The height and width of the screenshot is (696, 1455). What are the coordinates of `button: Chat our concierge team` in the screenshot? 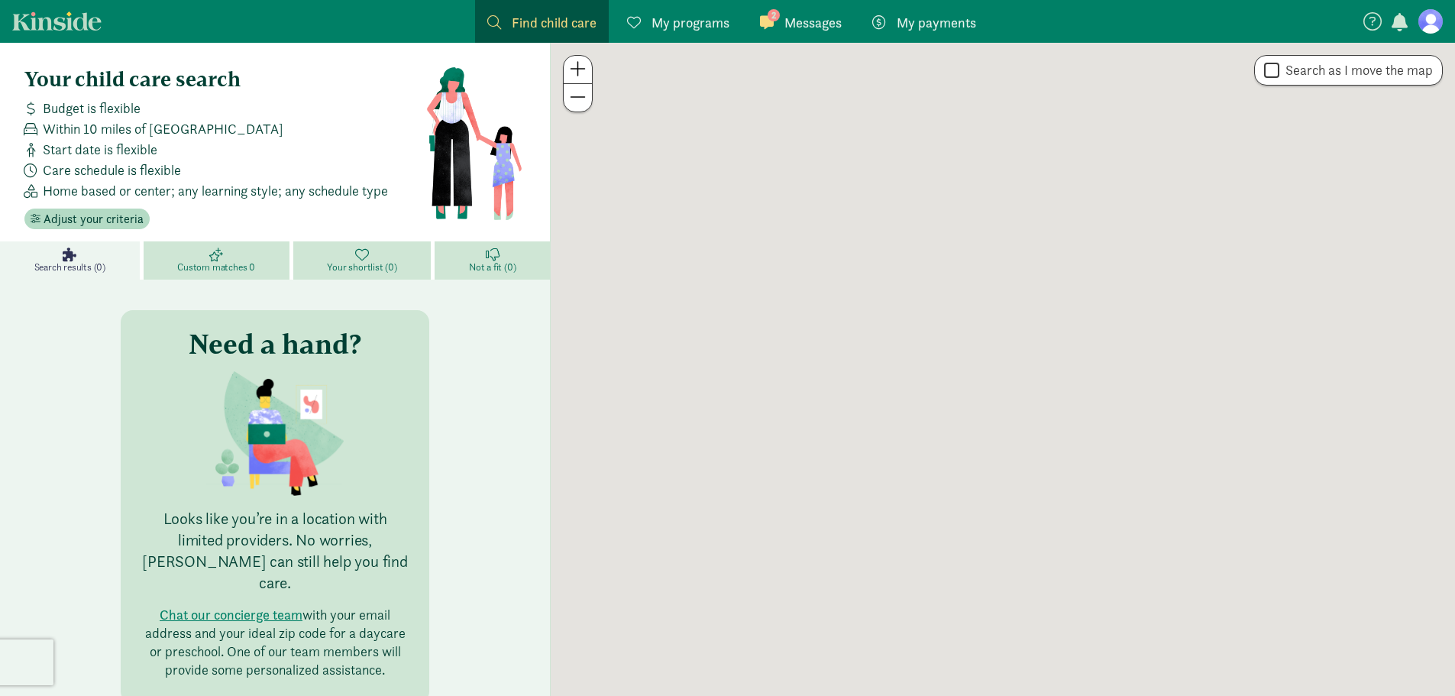 It's located at (231, 615).